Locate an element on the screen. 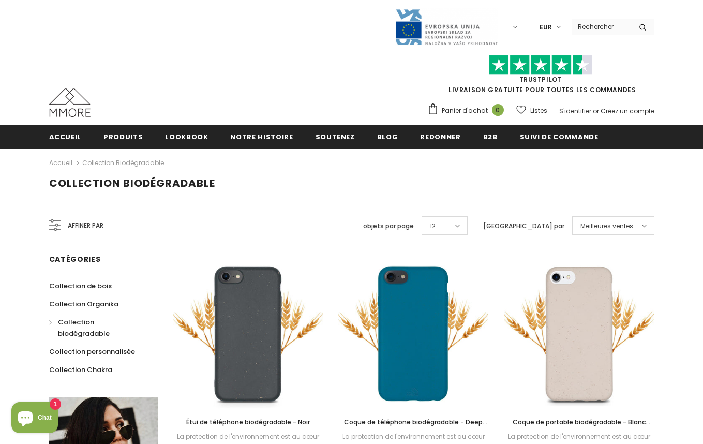 The width and height of the screenshot is (703, 444). a: TrustPilot is located at coordinates (541, 79).